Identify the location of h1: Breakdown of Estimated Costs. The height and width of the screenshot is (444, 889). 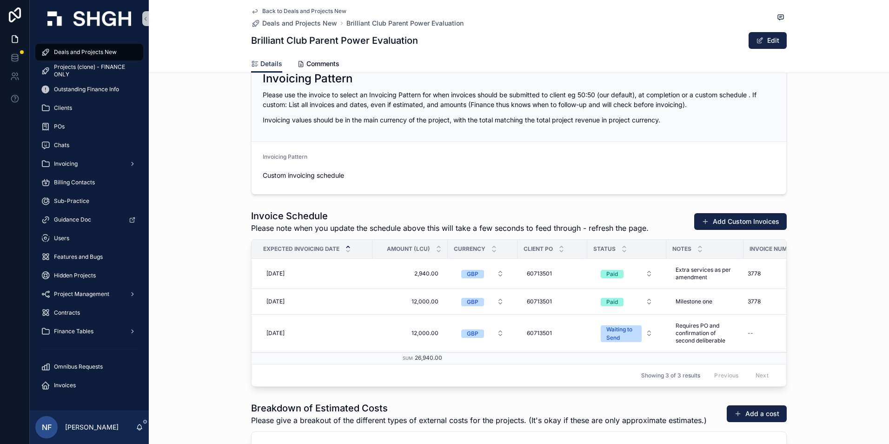
(479, 408).